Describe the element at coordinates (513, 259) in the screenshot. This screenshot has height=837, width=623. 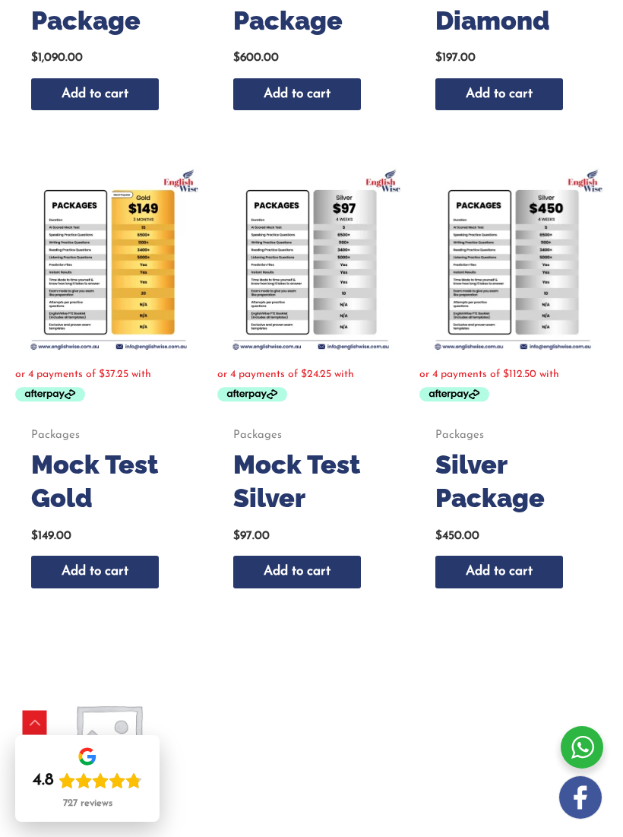
I see `img: Silver Package` at that location.